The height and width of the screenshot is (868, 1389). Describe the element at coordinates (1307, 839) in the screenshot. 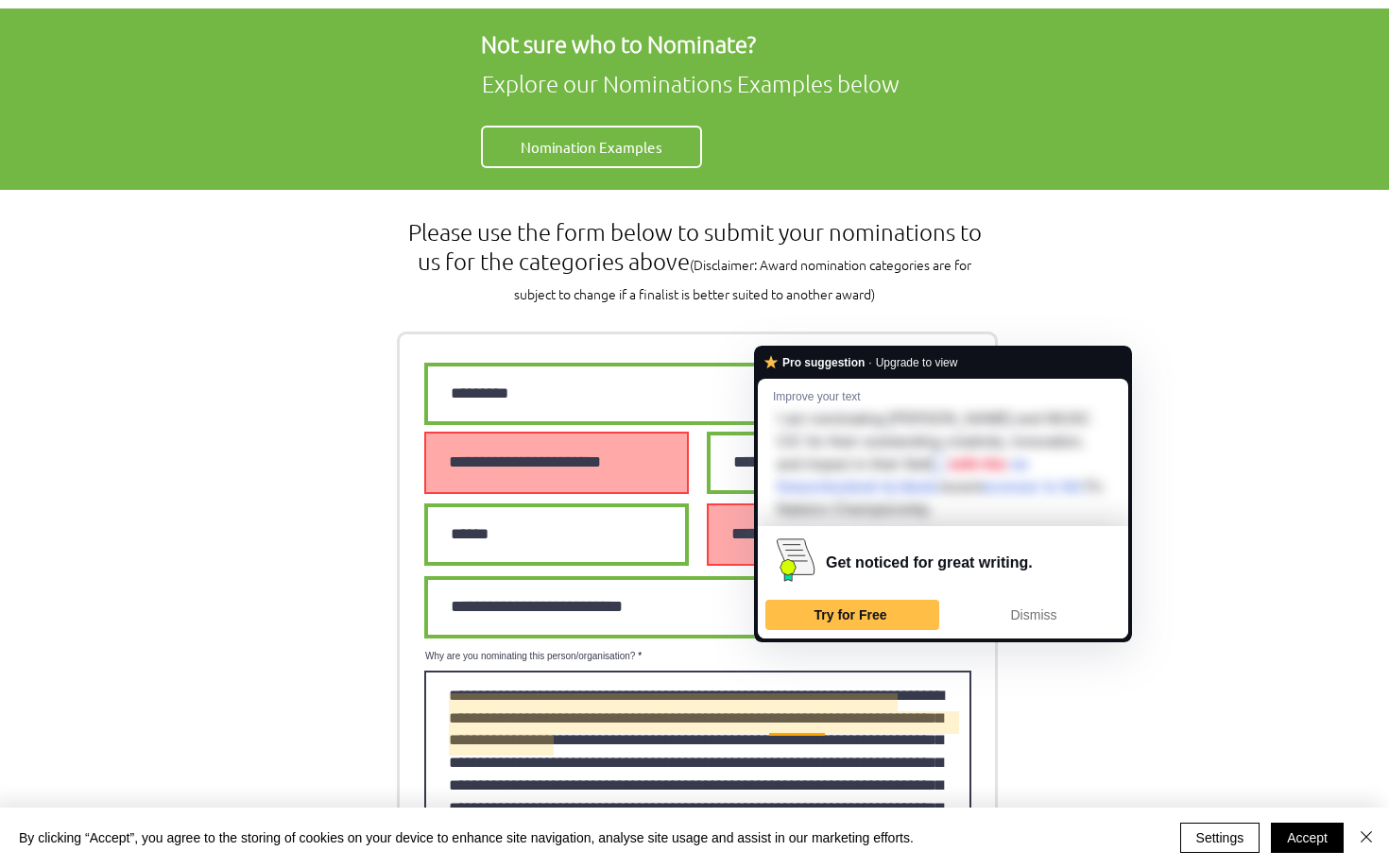

I see `button: Accept` at that location.